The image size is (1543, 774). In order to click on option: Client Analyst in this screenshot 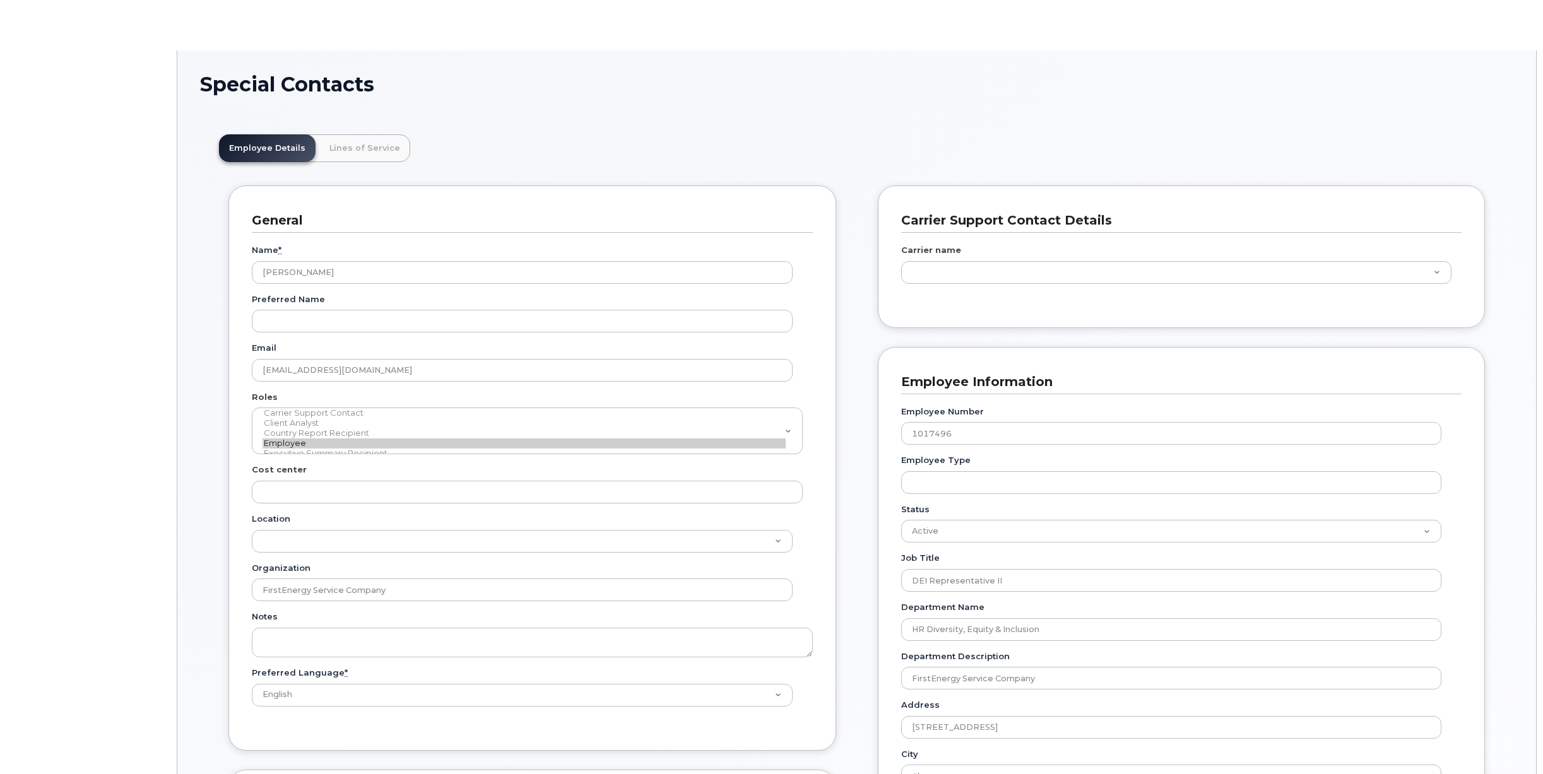, I will do `click(524, 423)`.